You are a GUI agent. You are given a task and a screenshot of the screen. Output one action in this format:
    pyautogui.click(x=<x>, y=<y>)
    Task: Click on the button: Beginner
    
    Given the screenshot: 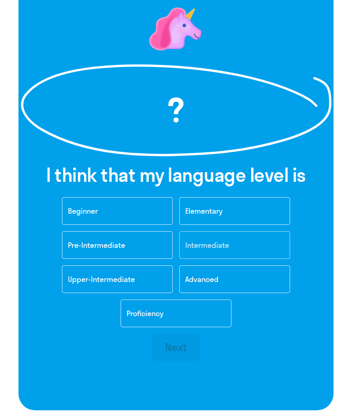 What is the action you would take?
    pyautogui.click(x=117, y=211)
    